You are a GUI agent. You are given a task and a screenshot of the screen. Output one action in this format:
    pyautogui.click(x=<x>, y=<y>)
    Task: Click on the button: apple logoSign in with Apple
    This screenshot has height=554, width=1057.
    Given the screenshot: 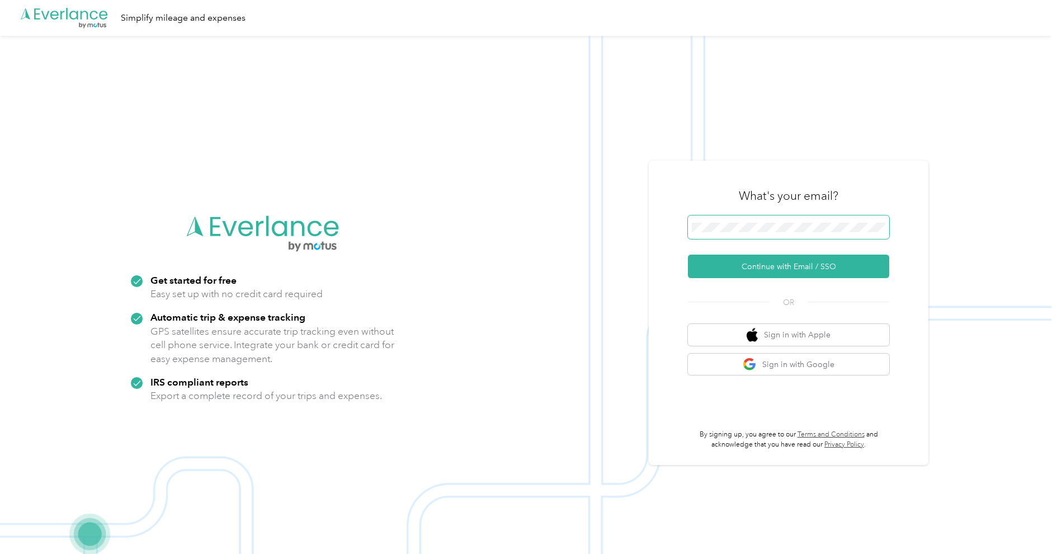 What is the action you would take?
    pyautogui.click(x=789, y=335)
    